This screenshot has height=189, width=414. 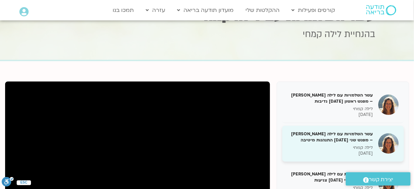 I want to click on a: ההקלטות שלי, so click(x=263, y=10).